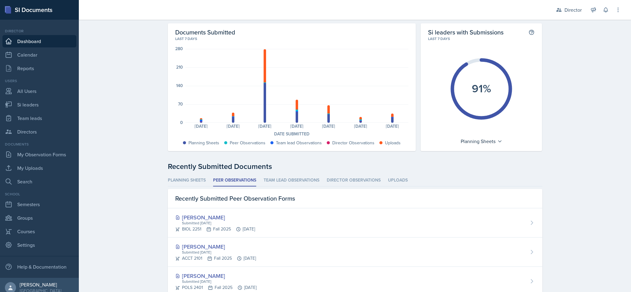 The width and height of the screenshot is (631, 292). What do you see at coordinates (39, 41) in the screenshot?
I see `a: Dashboard` at bounding box center [39, 41].